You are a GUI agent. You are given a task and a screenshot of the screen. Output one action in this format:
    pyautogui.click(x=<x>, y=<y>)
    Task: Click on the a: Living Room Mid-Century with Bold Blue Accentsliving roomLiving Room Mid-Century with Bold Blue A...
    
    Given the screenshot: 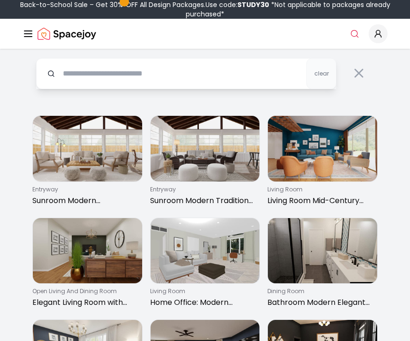 What is the action you would take?
    pyautogui.click(x=322, y=163)
    